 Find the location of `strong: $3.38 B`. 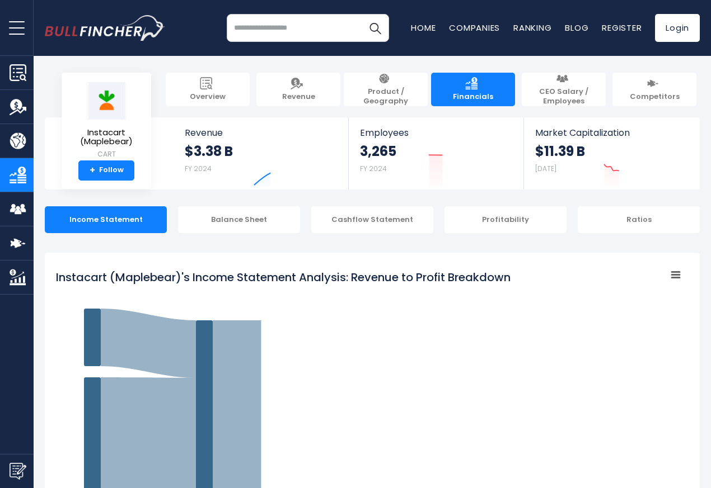

strong: $3.38 B is located at coordinates (209, 151).